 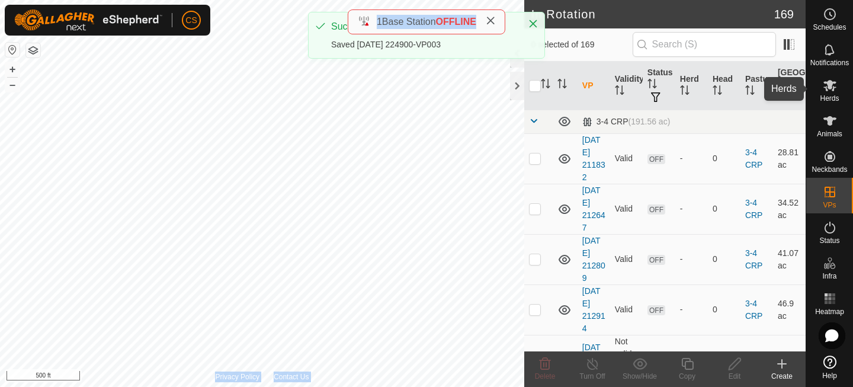 What do you see at coordinates (687, 376) in the screenshot?
I see `div: Copy` at bounding box center [687, 376].